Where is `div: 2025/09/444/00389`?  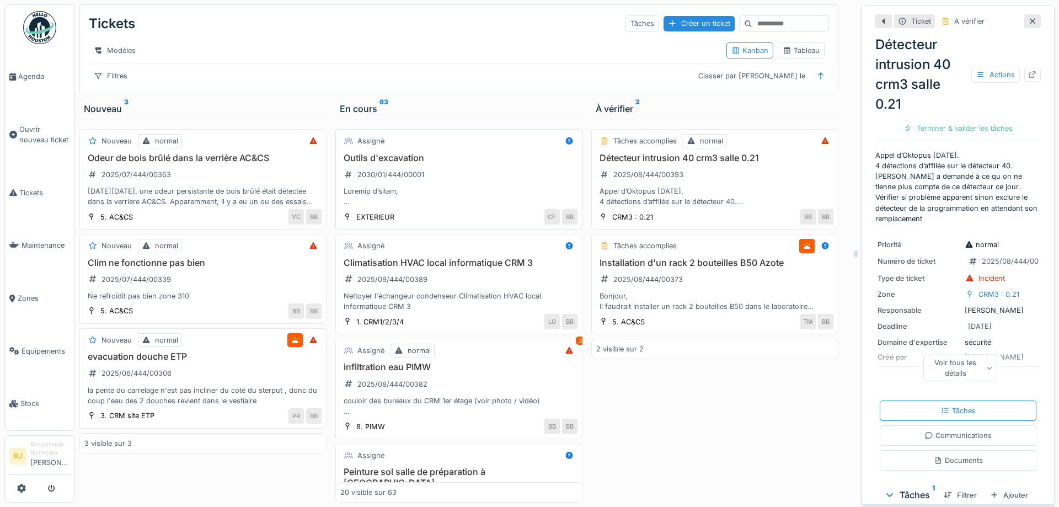 div: 2025/09/444/00389 is located at coordinates (392, 279).